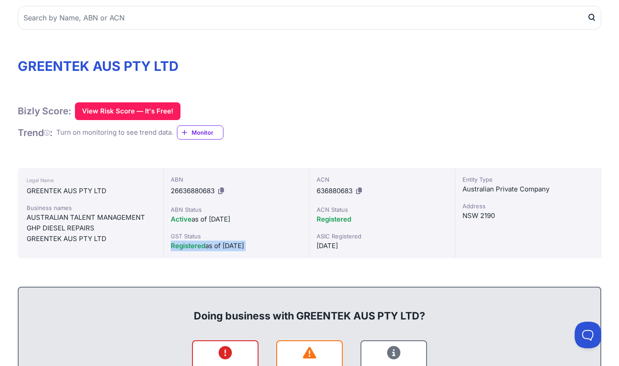  I want to click on a: Monitor, so click(200, 133).